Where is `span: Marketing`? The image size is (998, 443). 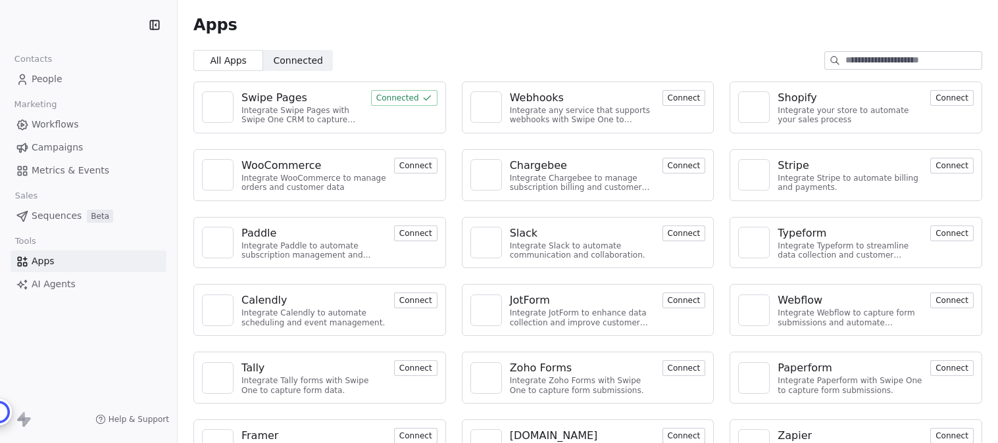
span: Marketing is located at coordinates (36, 105).